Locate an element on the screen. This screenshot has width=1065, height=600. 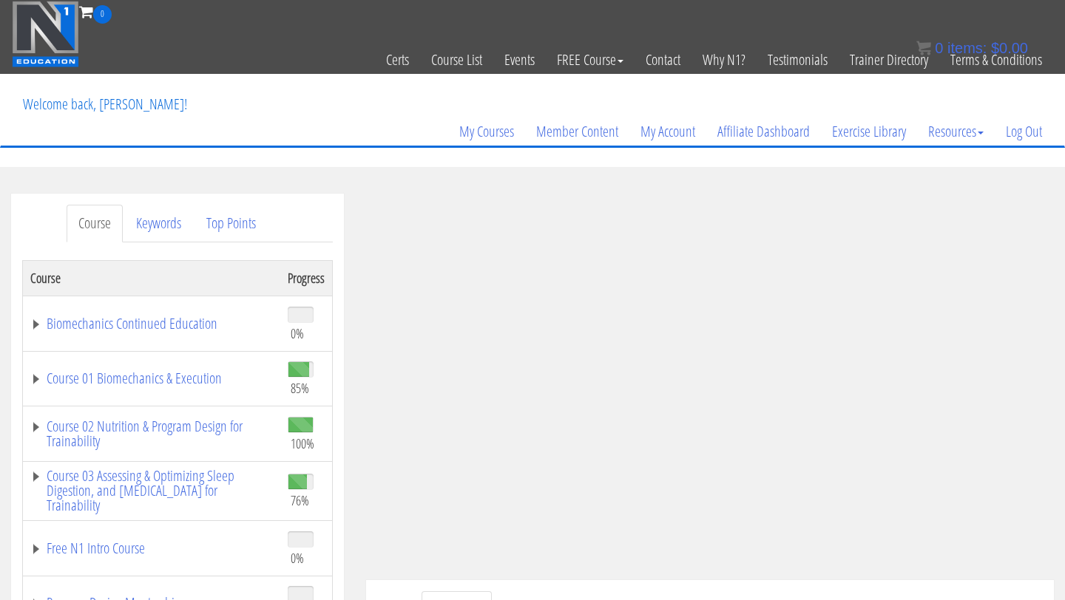
th: Progress is located at coordinates (306, 278).